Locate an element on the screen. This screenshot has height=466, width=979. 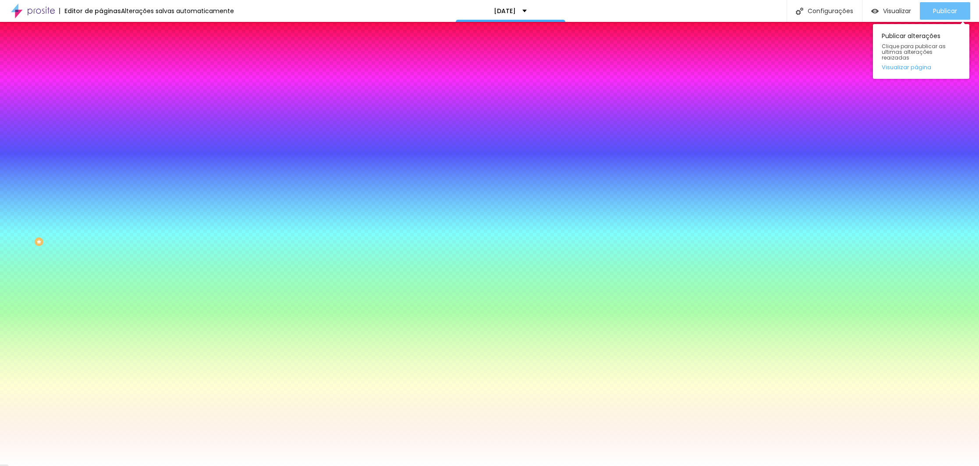
button: Publicar is located at coordinates (945, 11).